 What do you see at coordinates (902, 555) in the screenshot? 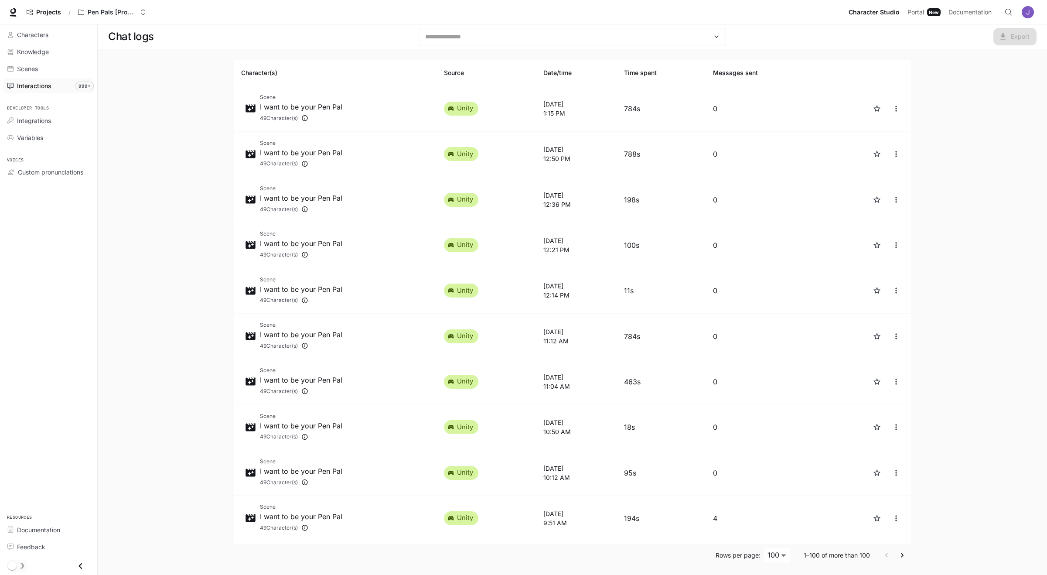
I see `button: Go to next page` at bounding box center [902, 555].